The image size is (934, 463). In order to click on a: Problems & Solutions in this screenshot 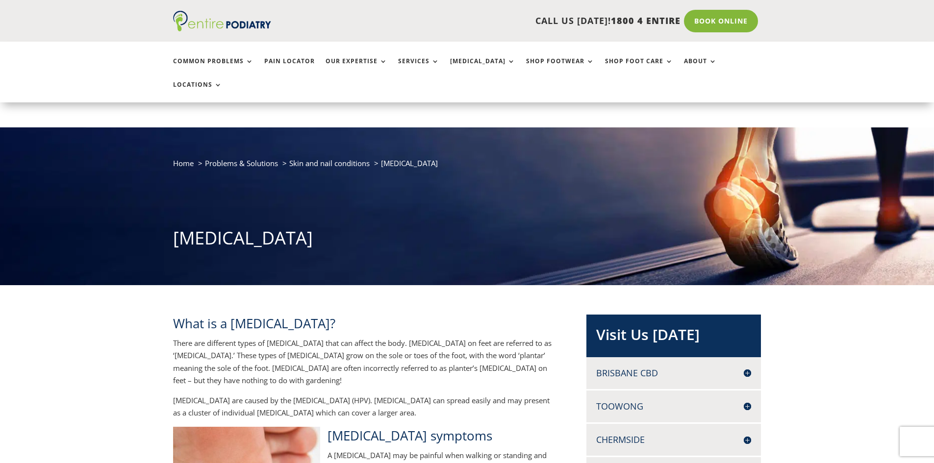, I will do `click(241, 163)`.